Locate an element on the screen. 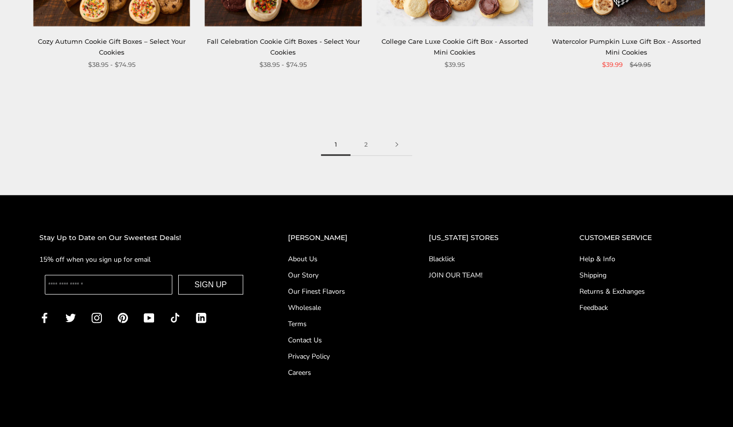  span: $39.99 is located at coordinates (612, 64).